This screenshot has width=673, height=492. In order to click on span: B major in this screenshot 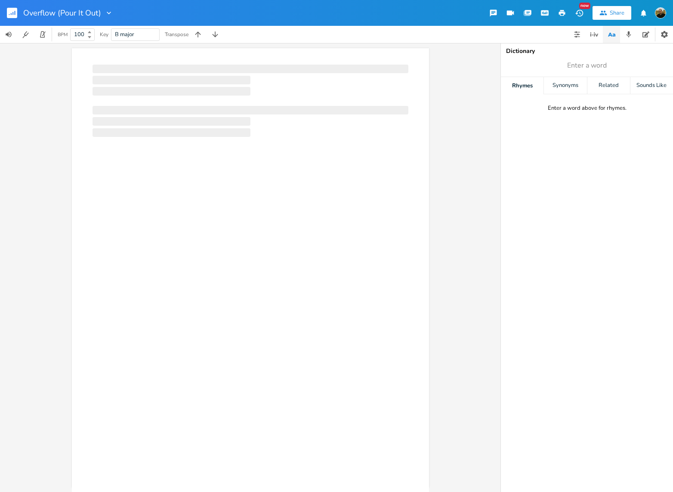, I will do `click(124, 34)`.